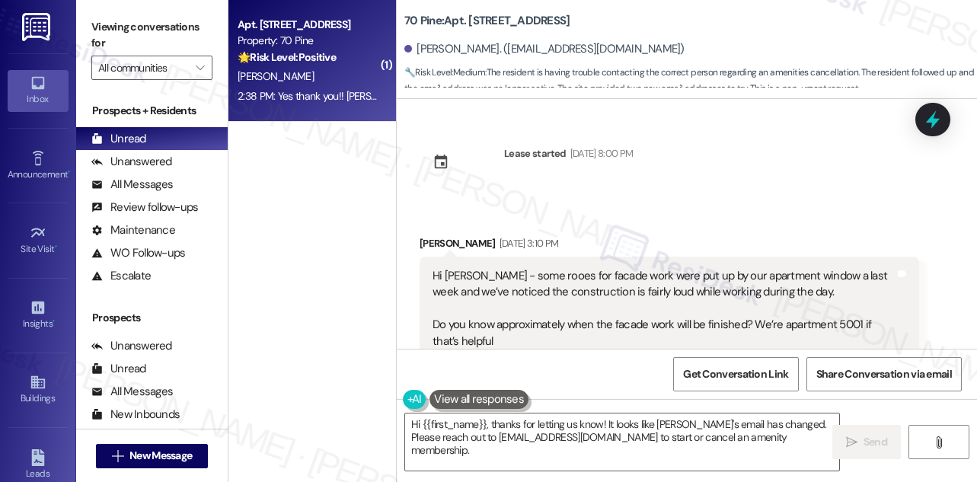  Describe the element at coordinates (736, 374) in the screenshot. I see `button: Get Conversation Link` at that location.